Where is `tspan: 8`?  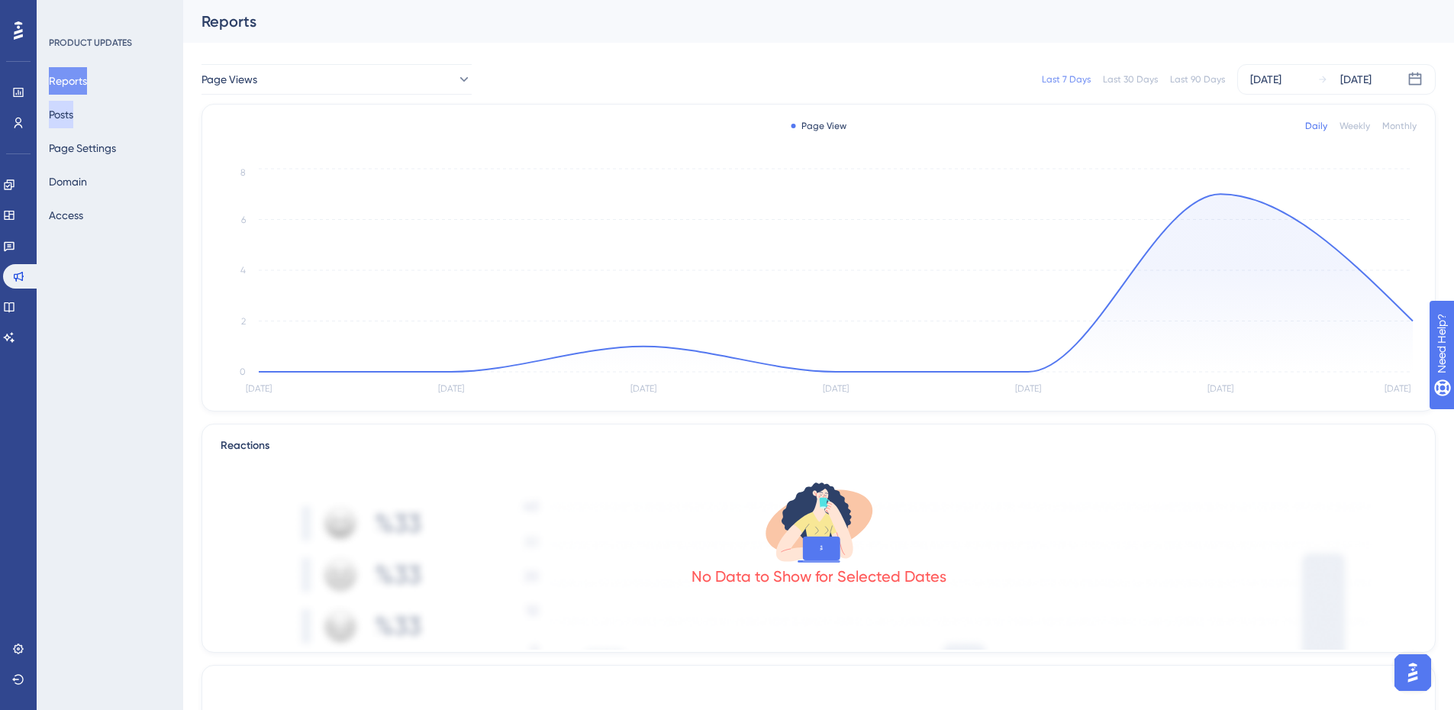 tspan: 8 is located at coordinates (243, 172).